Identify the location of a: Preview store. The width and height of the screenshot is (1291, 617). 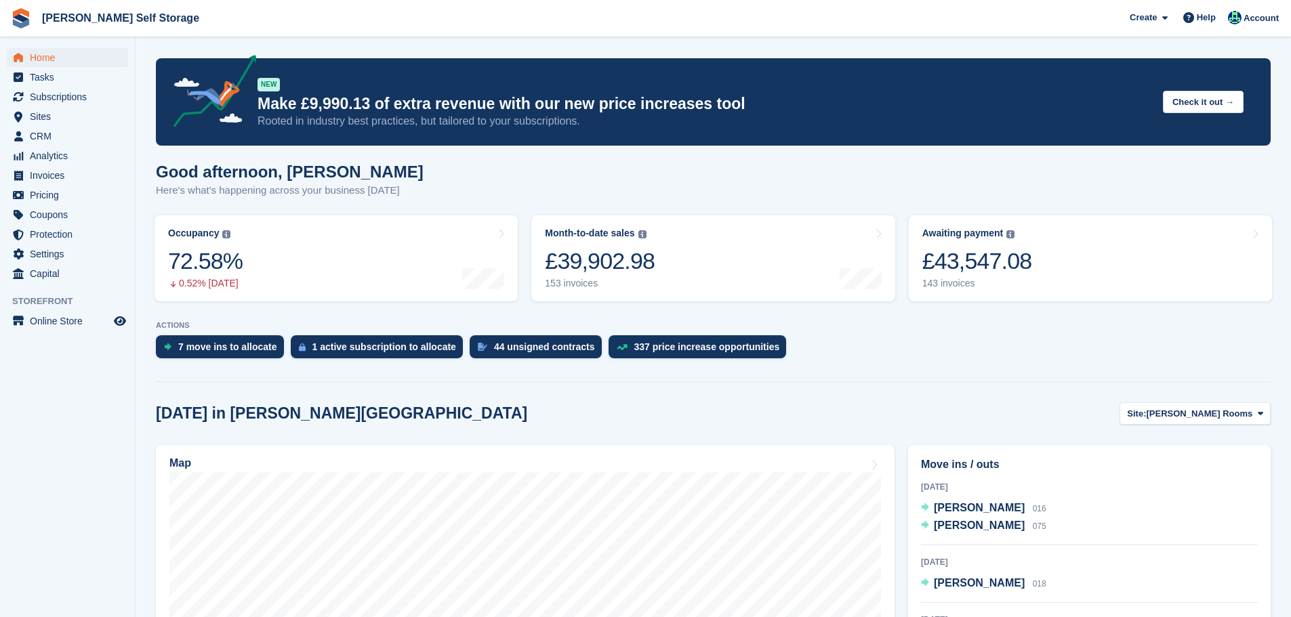
(120, 321).